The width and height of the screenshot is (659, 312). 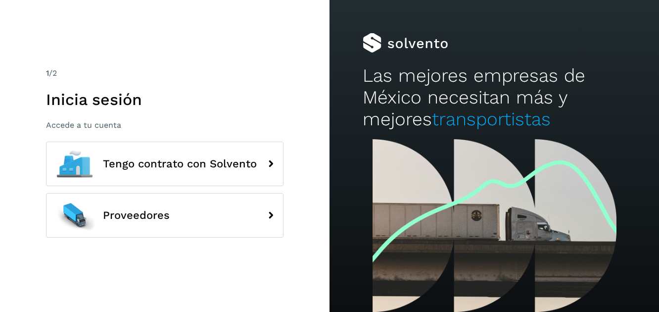 I want to click on span: transportistas, so click(x=491, y=119).